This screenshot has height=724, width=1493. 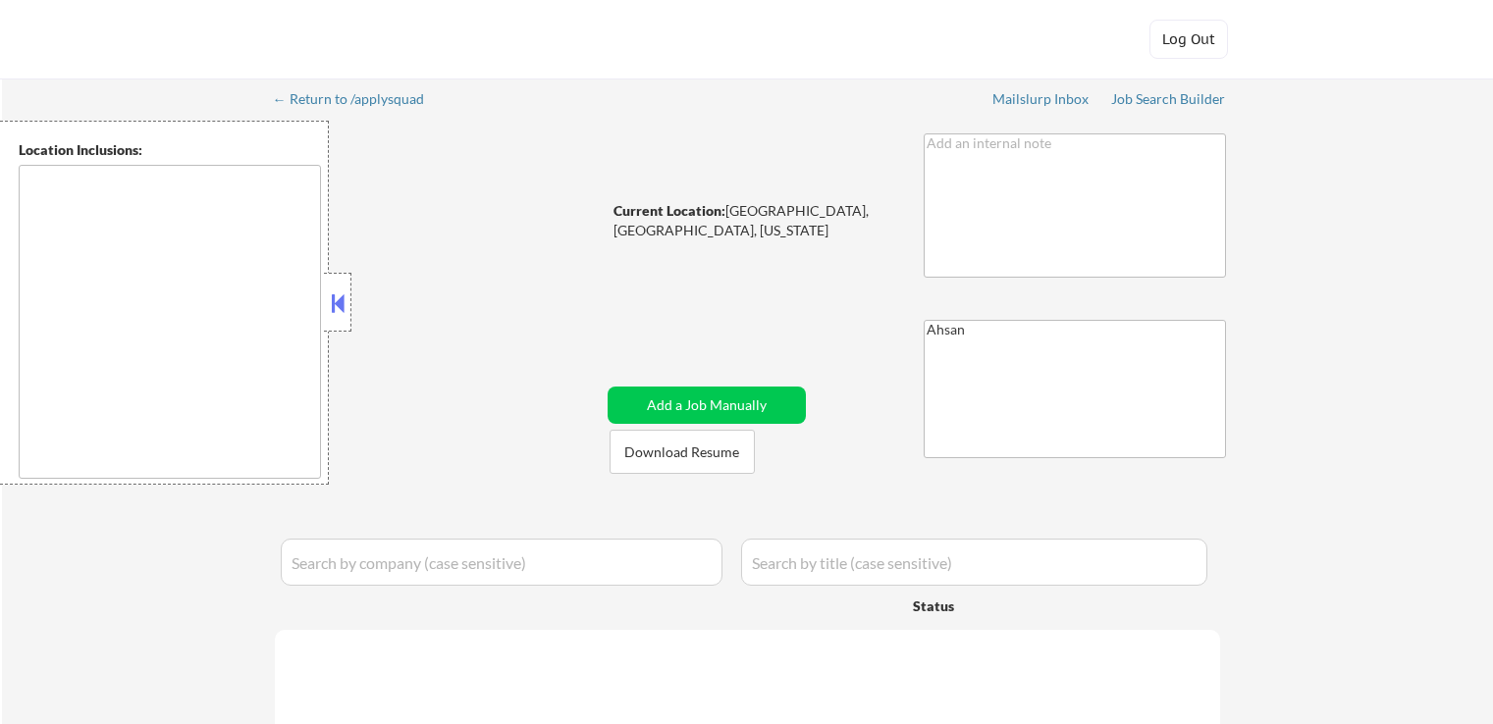 I want to click on div: Job Search Builder, so click(x=1168, y=99).